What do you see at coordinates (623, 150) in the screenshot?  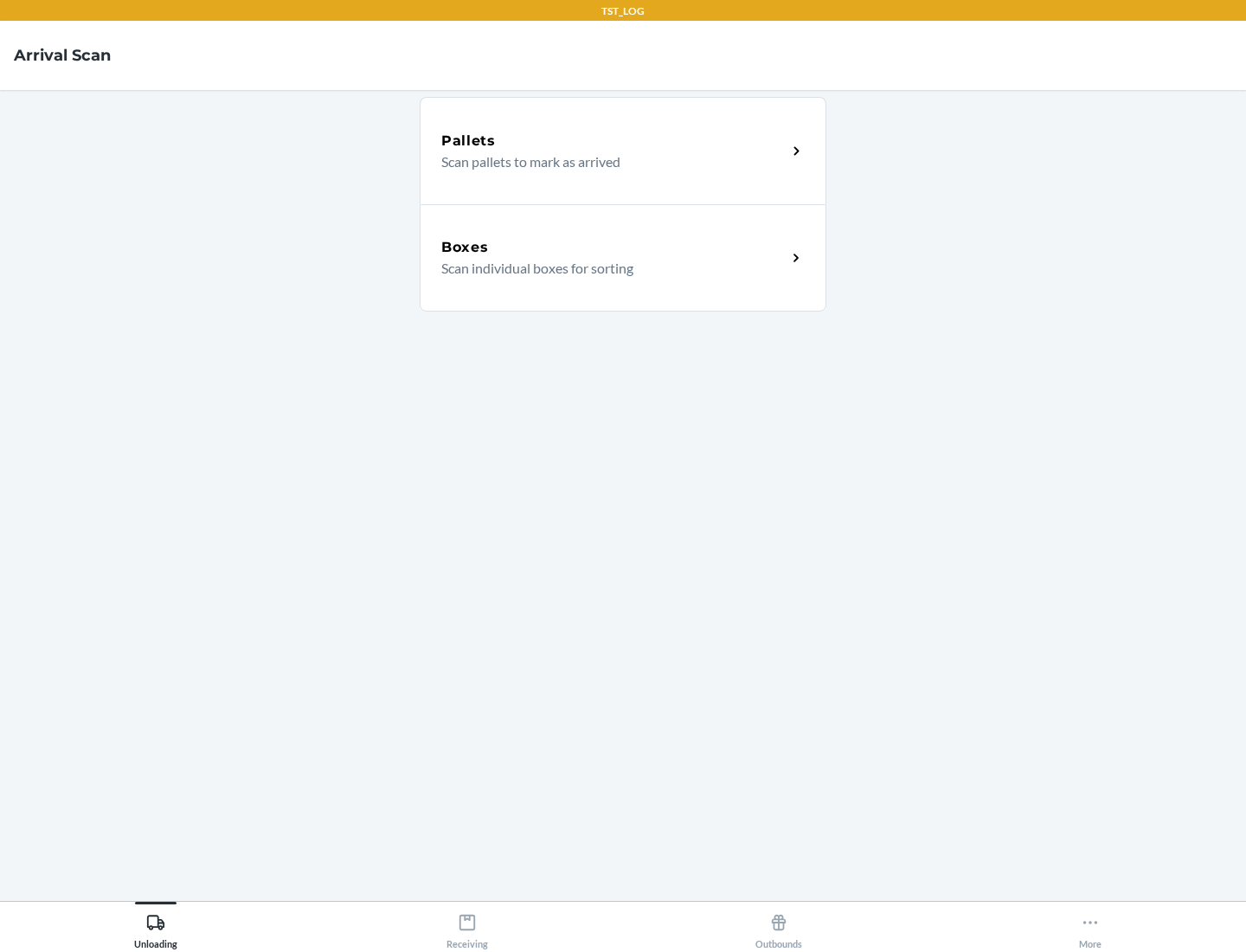 I see `a: PalletsScan pallets to mark as arrived` at bounding box center [623, 150].